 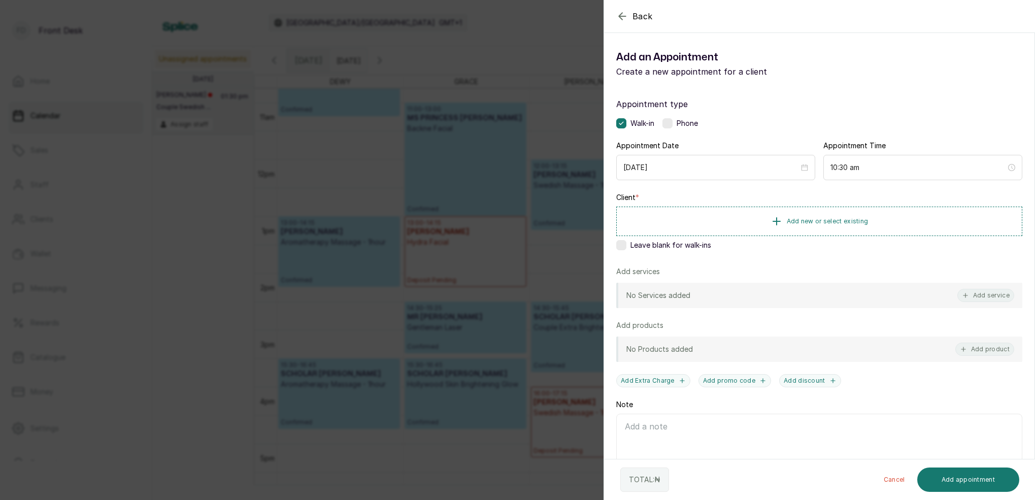 I want to click on button: Add appointment, so click(x=968, y=480).